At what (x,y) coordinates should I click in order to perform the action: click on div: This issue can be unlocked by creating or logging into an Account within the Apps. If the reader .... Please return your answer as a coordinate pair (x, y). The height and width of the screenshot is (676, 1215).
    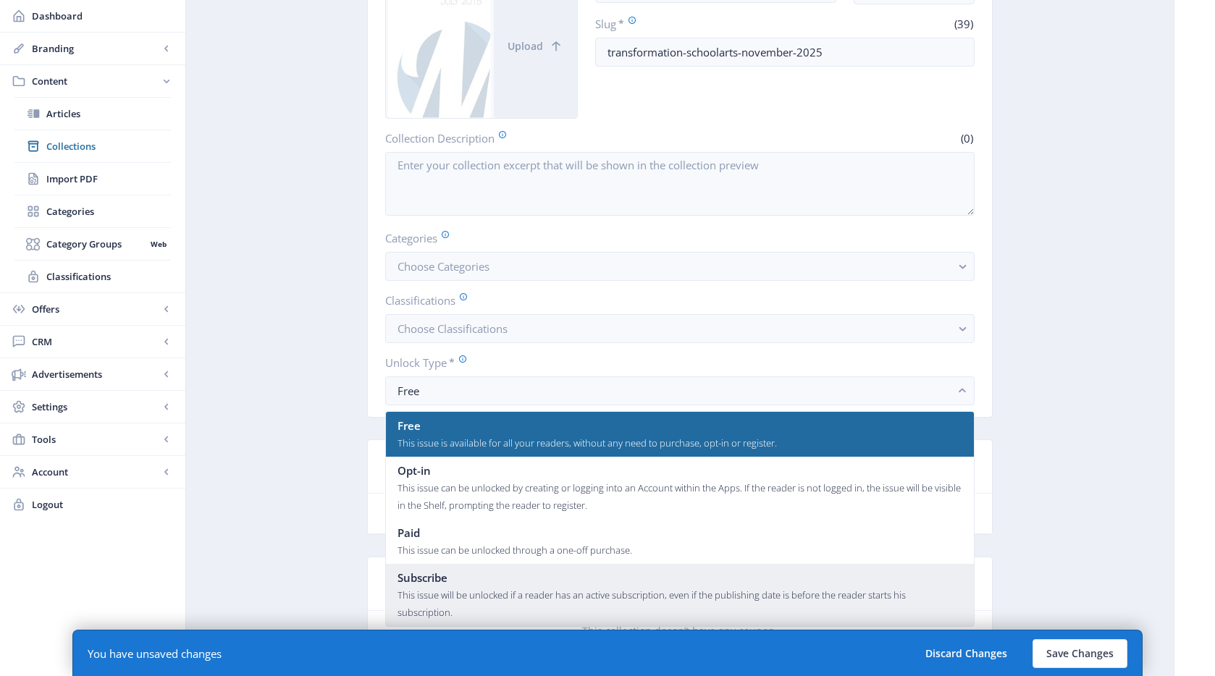
    Looking at the image, I should click on (680, 497).